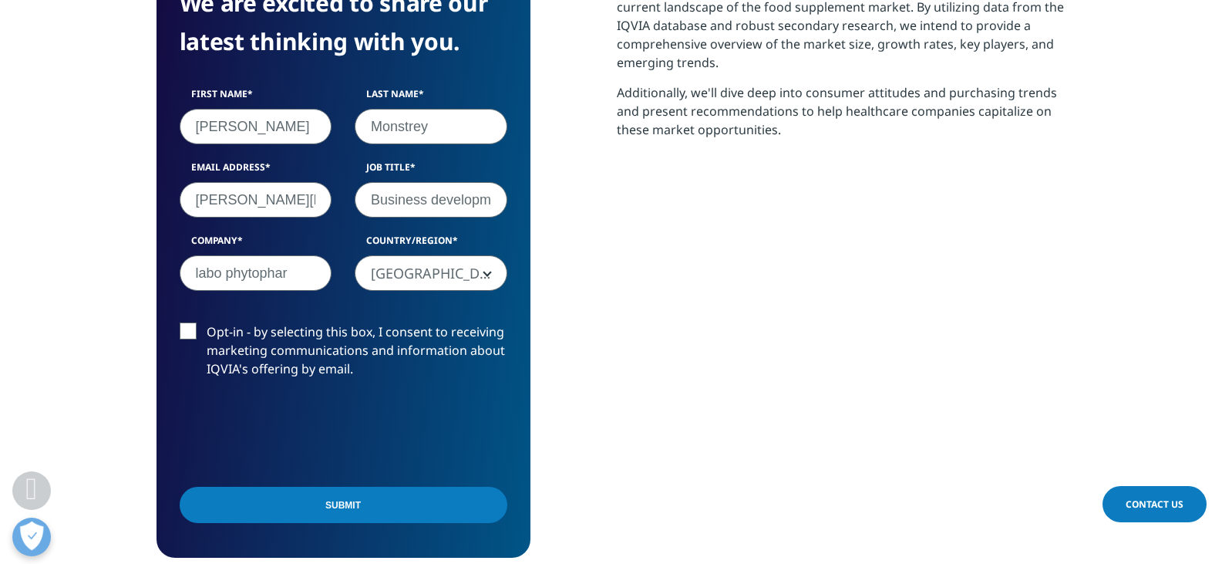 Image resolution: width=1222 pixels, height=564 pixels. Describe the element at coordinates (1154, 504) in the screenshot. I see `span: Contact Us` at that location.